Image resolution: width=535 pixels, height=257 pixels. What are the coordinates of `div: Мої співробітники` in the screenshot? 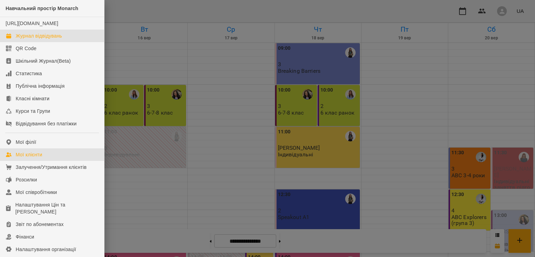 It's located at (36, 192).